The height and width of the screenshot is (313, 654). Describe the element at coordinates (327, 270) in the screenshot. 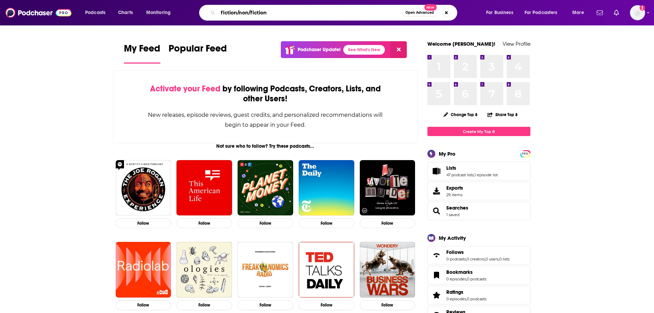

I see `a: TED Talks Daily` at that location.